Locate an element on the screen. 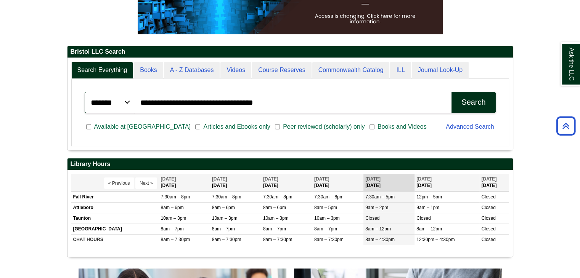 This screenshot has width=580, height=278. span: 8am – 4:30pm is located at coordinates (380, 240).